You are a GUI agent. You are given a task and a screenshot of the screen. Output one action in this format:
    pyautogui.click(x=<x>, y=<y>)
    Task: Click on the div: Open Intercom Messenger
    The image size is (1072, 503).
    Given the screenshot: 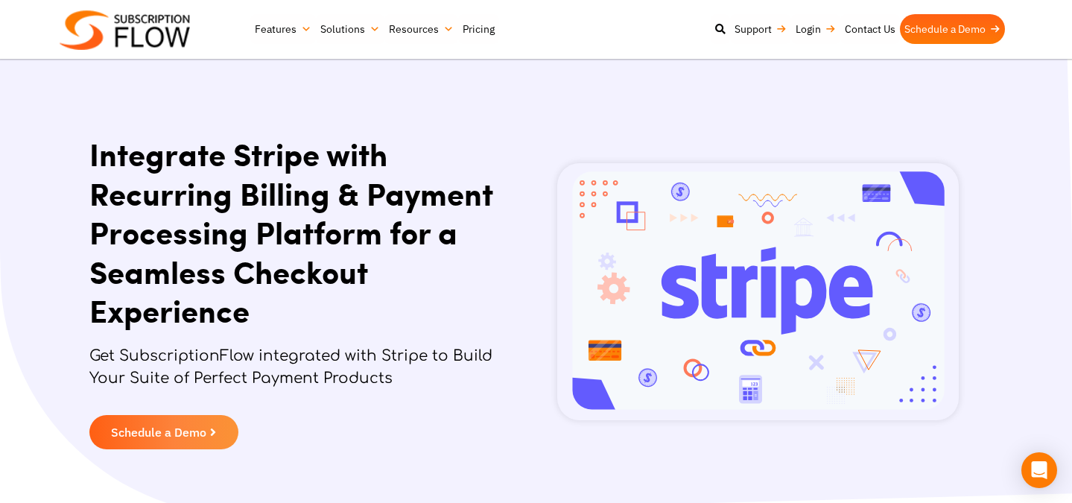 What is the action you would take?
    pyautogui.click(x=1039, y=470)
    